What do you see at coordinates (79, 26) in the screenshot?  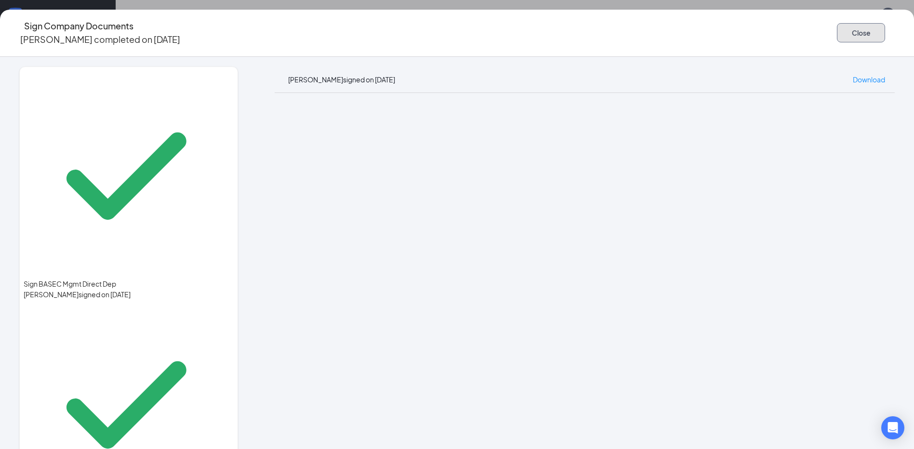 I see `h4: Sign Company Documents` at bounding box center [79, 26].